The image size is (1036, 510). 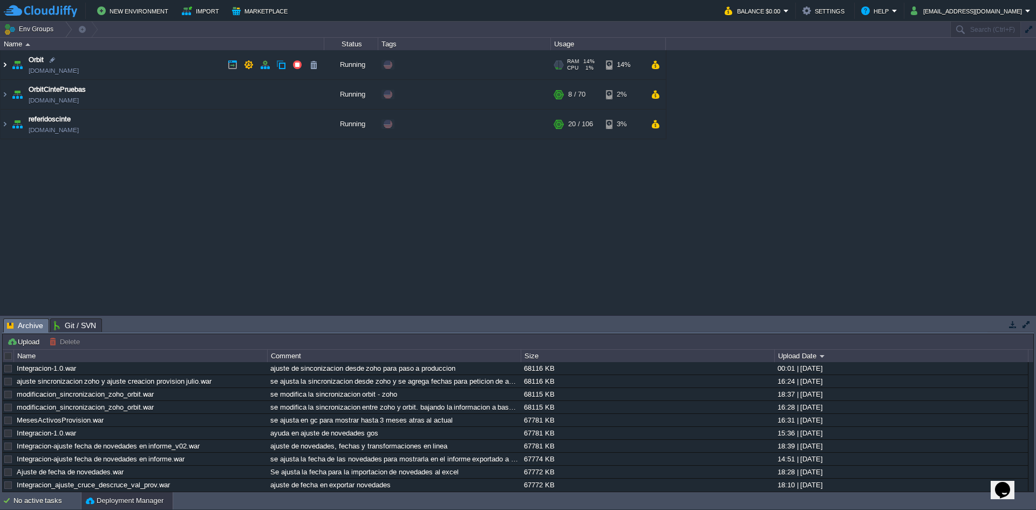 What do you see at coordinates (623, 94) in the screenshot?
I see `div: 2%` at bounding box center [623, 94].